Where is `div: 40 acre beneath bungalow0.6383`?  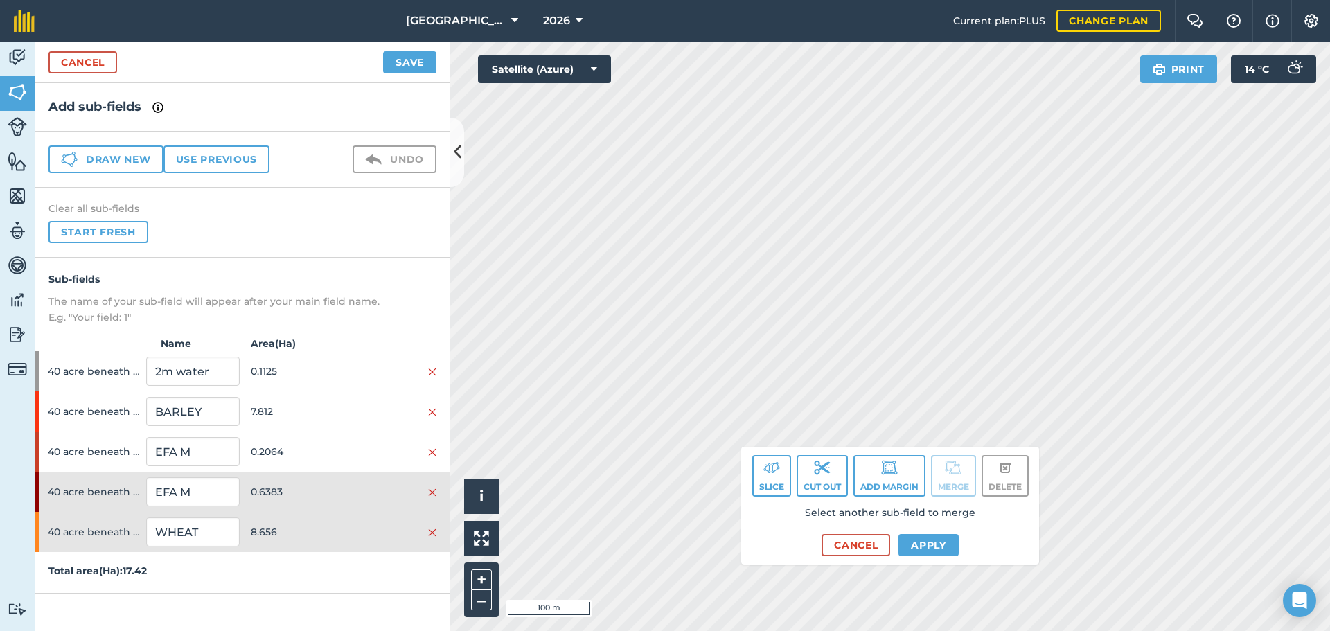
div: 40 acre beneath bungalow0.6383 is located at coordinates (243, 492).